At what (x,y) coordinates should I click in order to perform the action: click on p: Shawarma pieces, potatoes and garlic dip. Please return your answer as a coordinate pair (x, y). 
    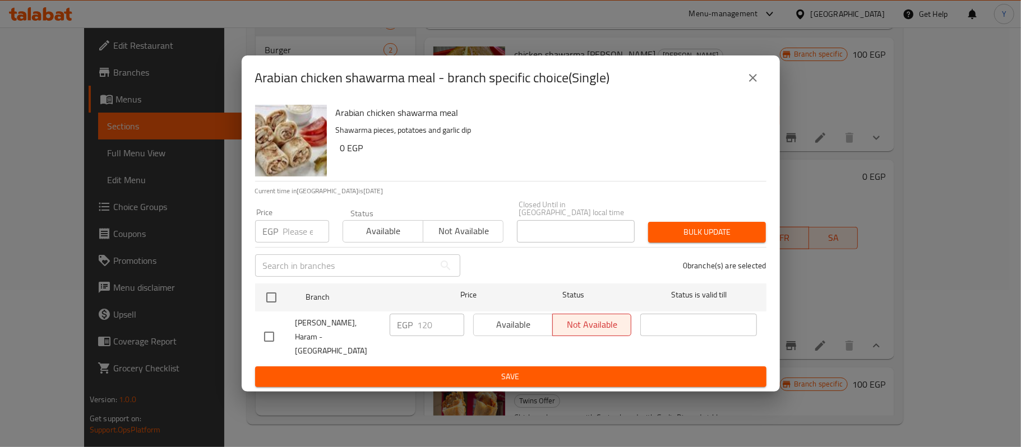
    Looking at the image, I should click on (546, 130).